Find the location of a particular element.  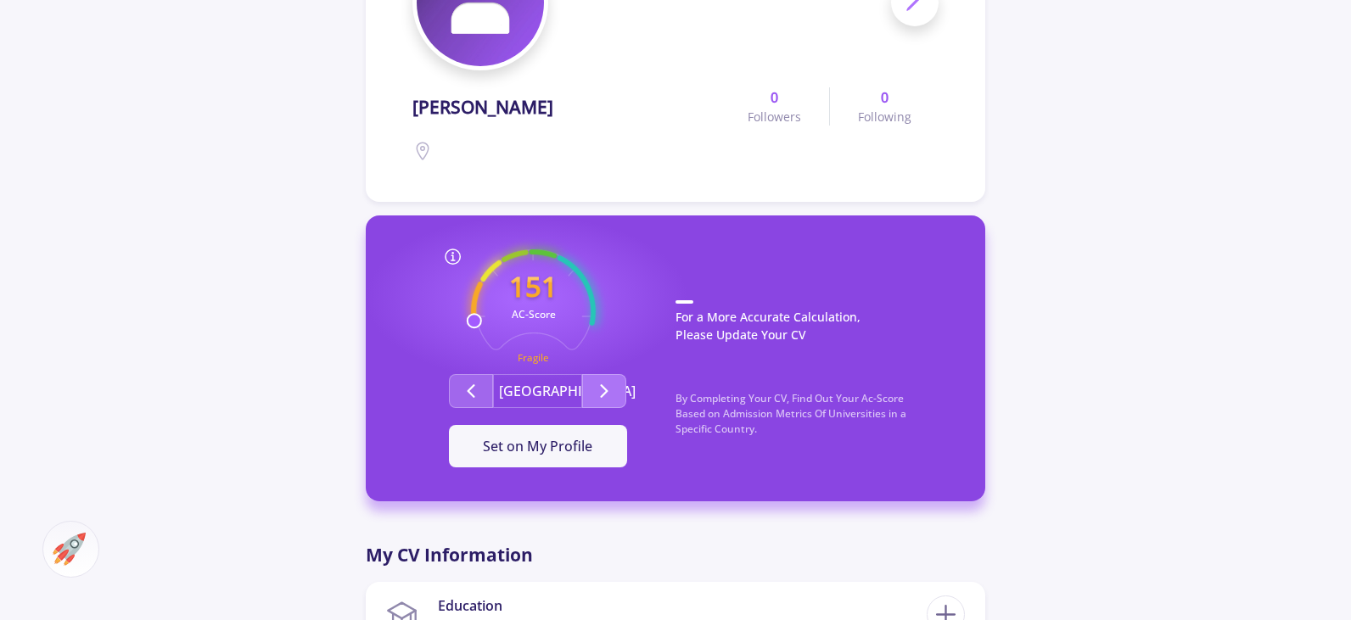

div: Second group is located at coordinates (537, 391).